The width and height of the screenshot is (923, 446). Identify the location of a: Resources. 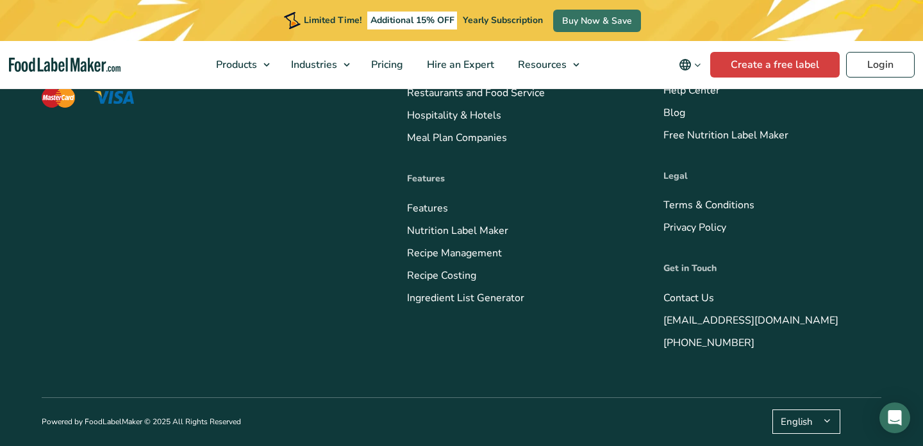
(546, 65).